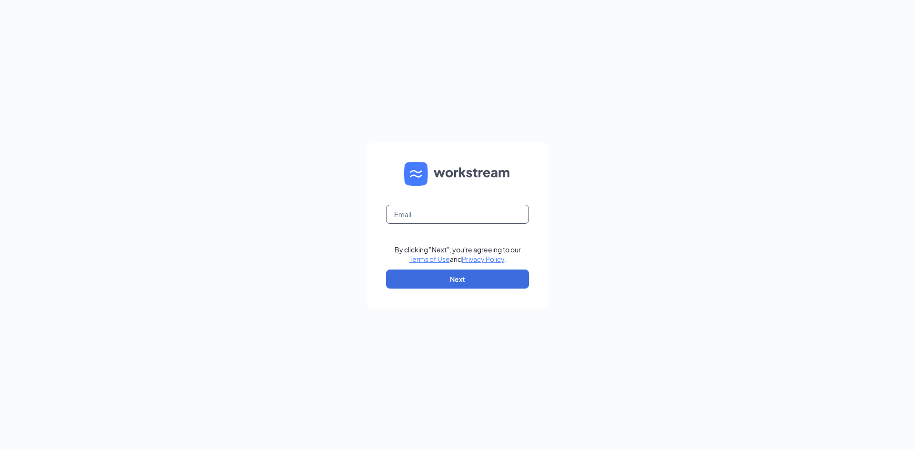 This screenshot has height=450, width=915. Describe the element at coordinates (457, 214) in the screenshot. I see `input: Email` at that location.